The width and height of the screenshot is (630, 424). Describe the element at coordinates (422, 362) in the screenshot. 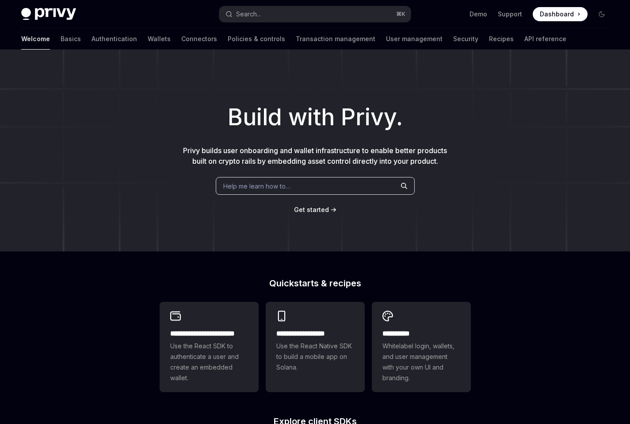

I see `span: Whitelabel login, wallets, and user management with your own UI and branding.` at that location.